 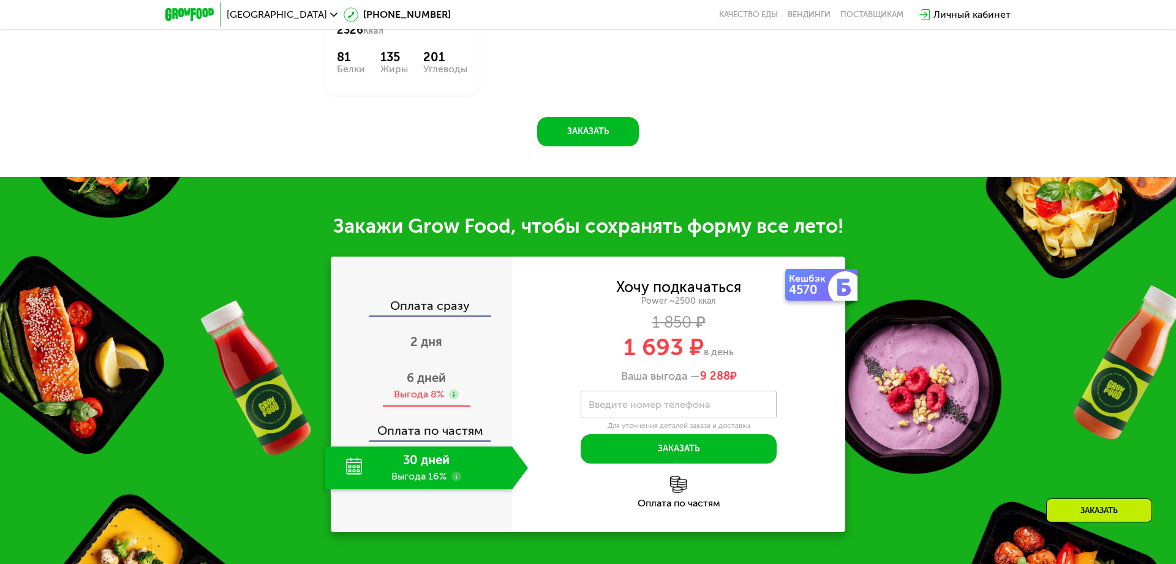 What do you see at coordinates (426, 378) in the screenshot?
I see `span: 6 дней` at bounding box center [426, 378].